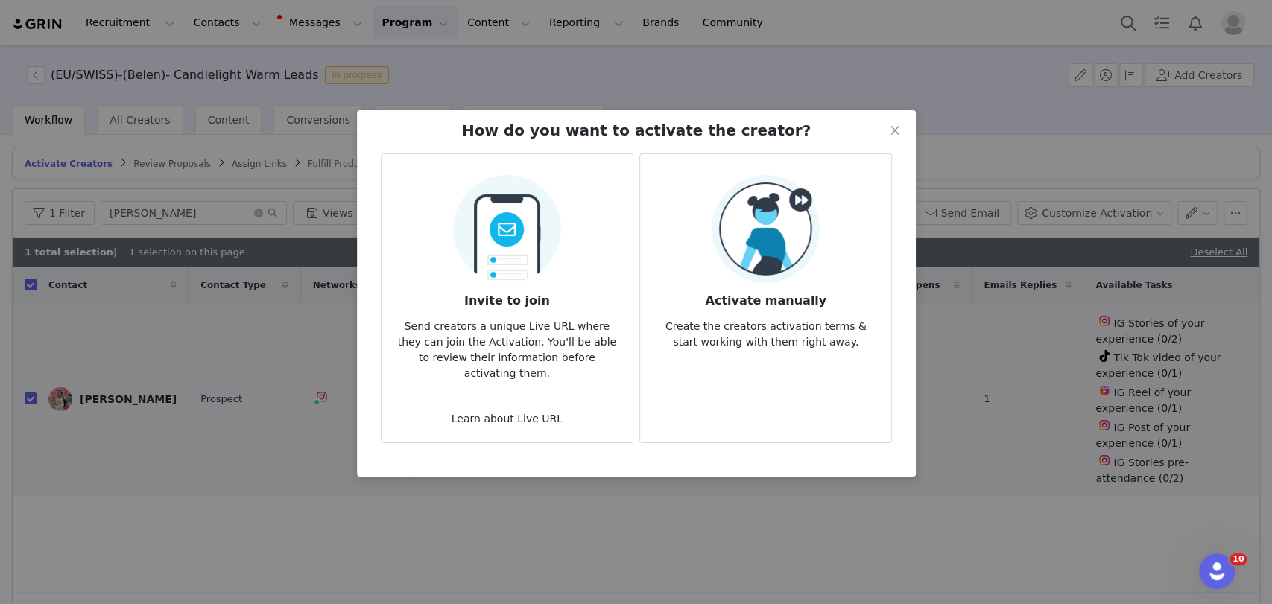  I want to click on h3: Invite to join, so click(506, 297).